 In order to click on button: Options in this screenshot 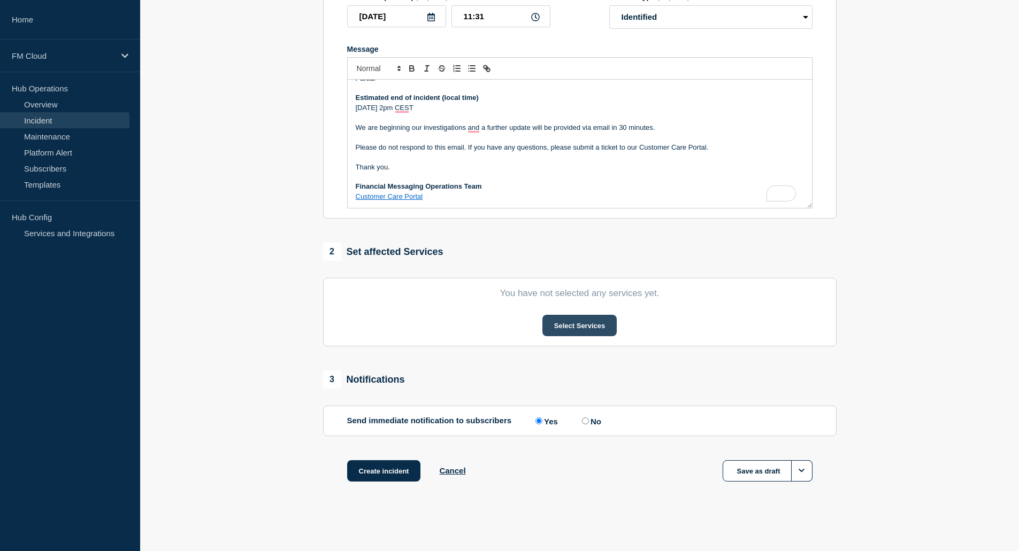, I will do `click(802, 471)`.